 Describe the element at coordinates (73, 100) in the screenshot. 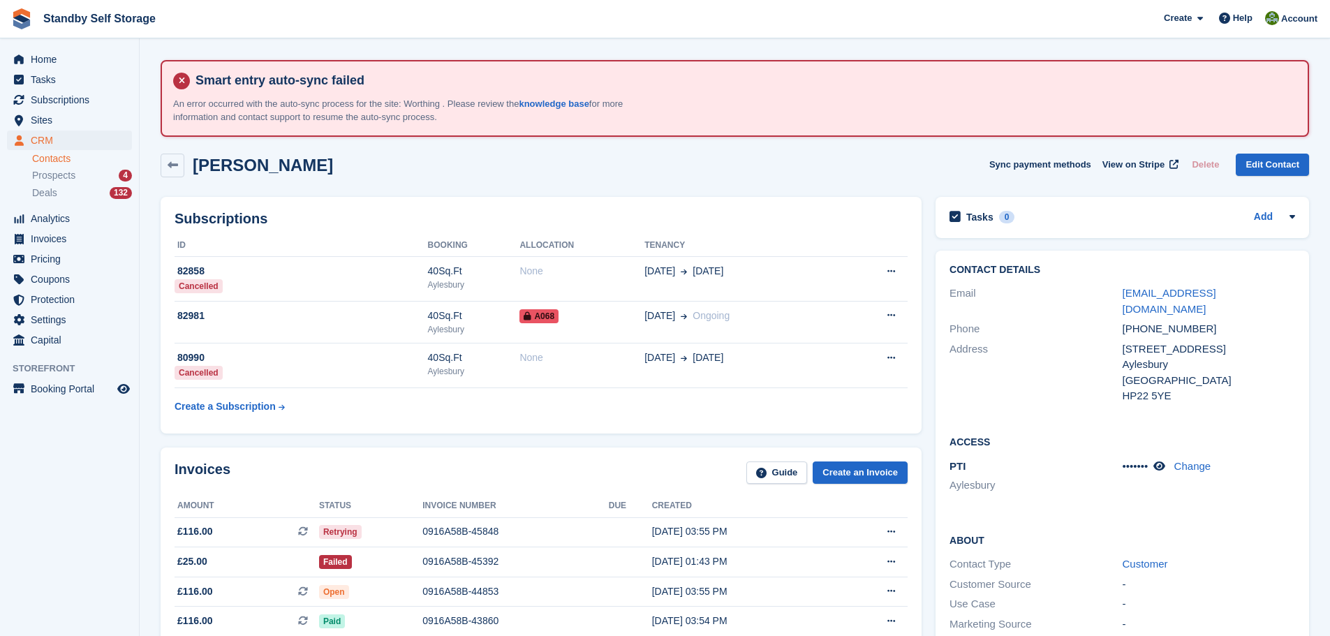

I see `span: Subscriptions` at that location.